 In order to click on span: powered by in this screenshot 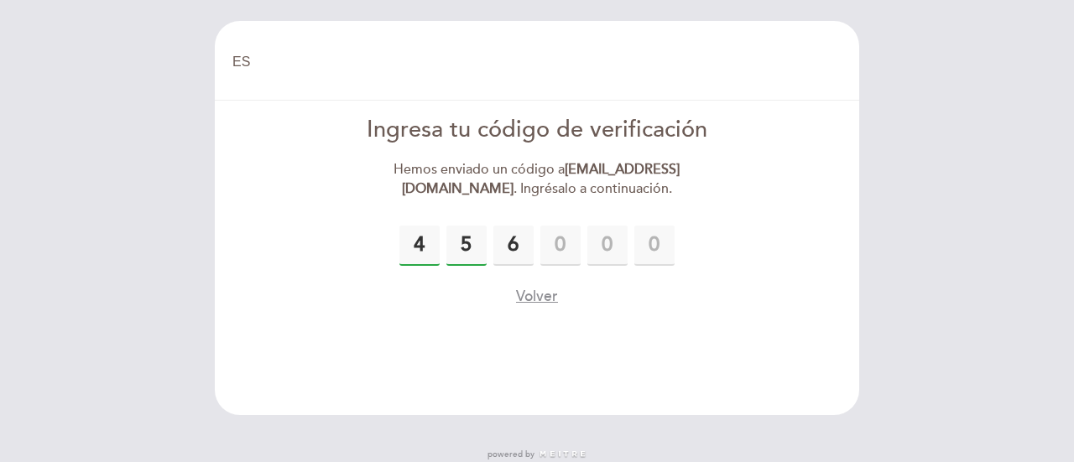, I will do `click(511, 455)`.